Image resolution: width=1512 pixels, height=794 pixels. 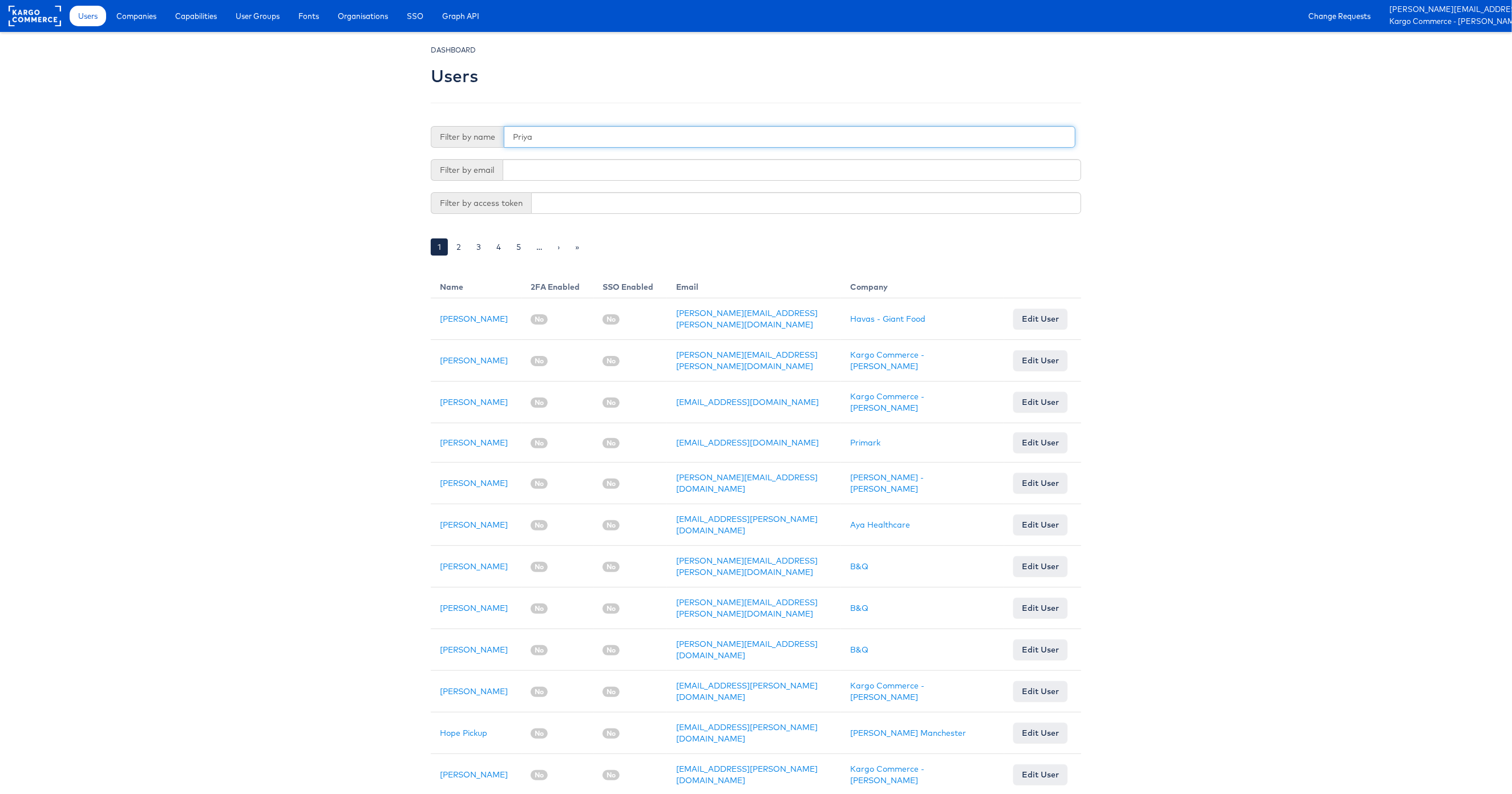 I want to click on span: Organisations, so click(x=363, y=16).